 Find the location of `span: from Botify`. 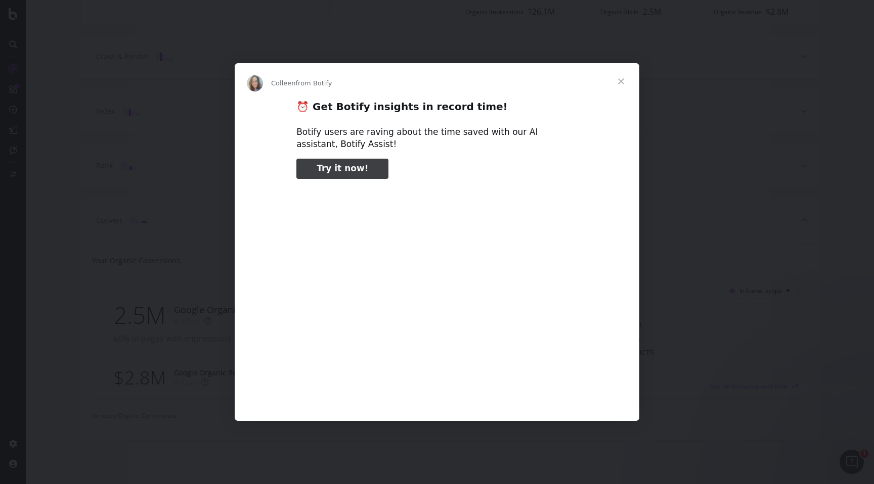

span: from Botify is located at coordinates (314, 83).